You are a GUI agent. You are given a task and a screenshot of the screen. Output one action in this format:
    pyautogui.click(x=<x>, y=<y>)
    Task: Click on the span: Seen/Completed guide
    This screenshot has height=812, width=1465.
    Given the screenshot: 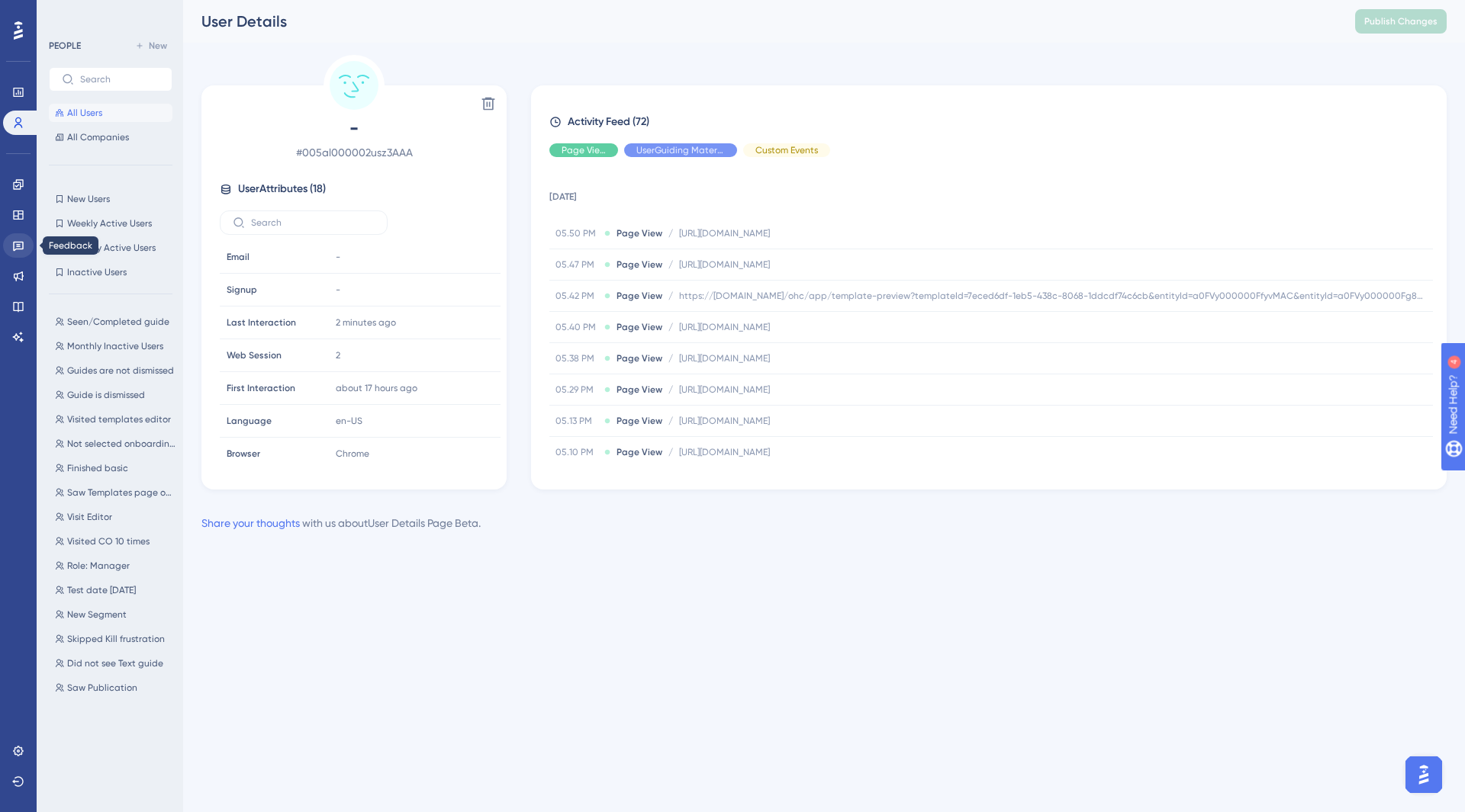 What is the action you would take?
    pyautogui.click(x=118, y=322)
    